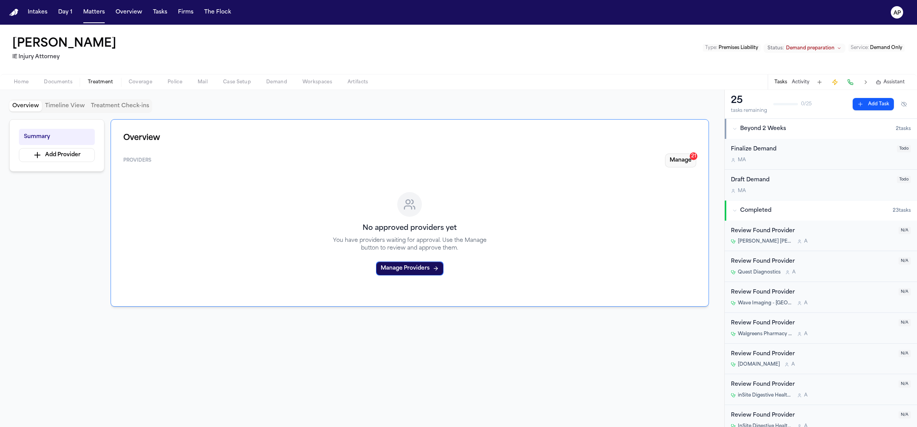 This screenshot has width=917, height=427. Describe the element at coordinates (186, 12) in the screenshot. I see `button: Firms` at that location.